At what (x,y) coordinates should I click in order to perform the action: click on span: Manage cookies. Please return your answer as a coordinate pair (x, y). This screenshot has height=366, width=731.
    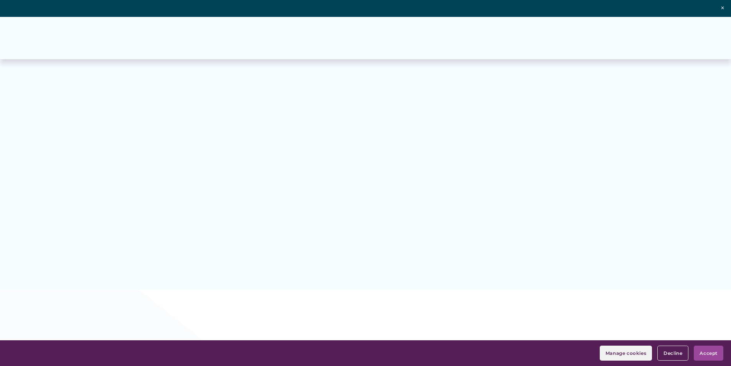
    Looking at the image, I should click on (626, 353).